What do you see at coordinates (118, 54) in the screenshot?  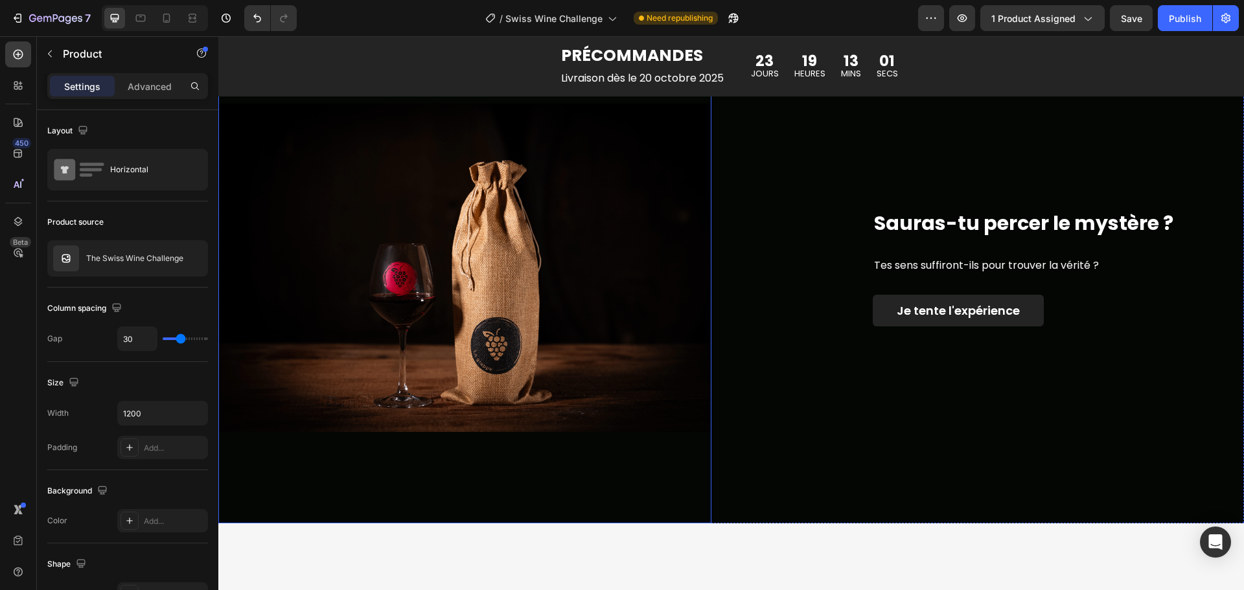 I see `p: Product` at bounding box center [118, 54].